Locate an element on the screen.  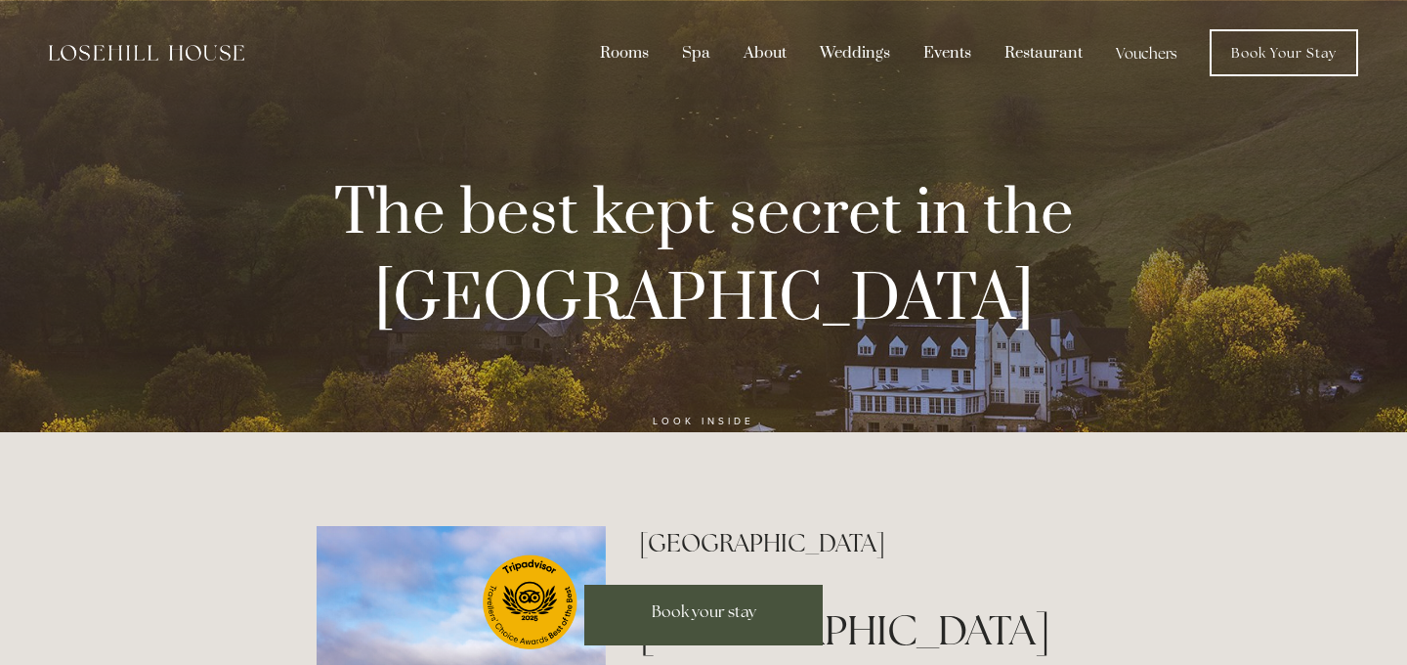
a: Vouchers is located at coordinates (1146, 53).